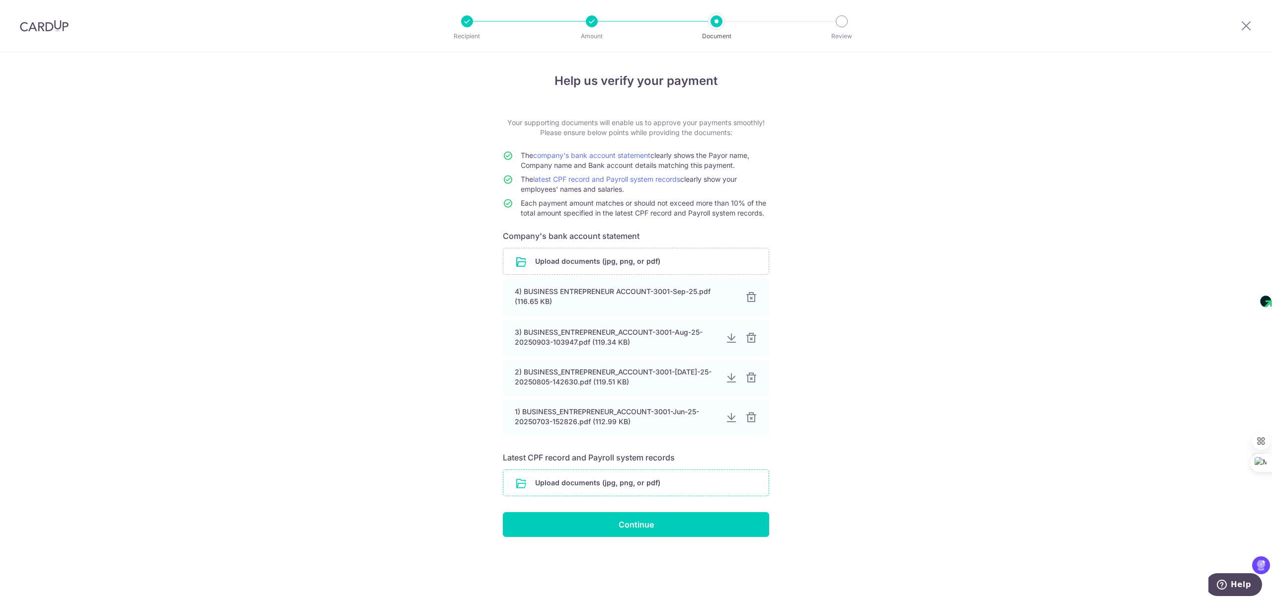 The width and height of the screenshot is (1272, 603). Describe the element at coordinates (636, 128) in the screenshot. I see `p: Your supporting documents will enable us to approve your payments smoothly! Please ensure below p...` at that location.